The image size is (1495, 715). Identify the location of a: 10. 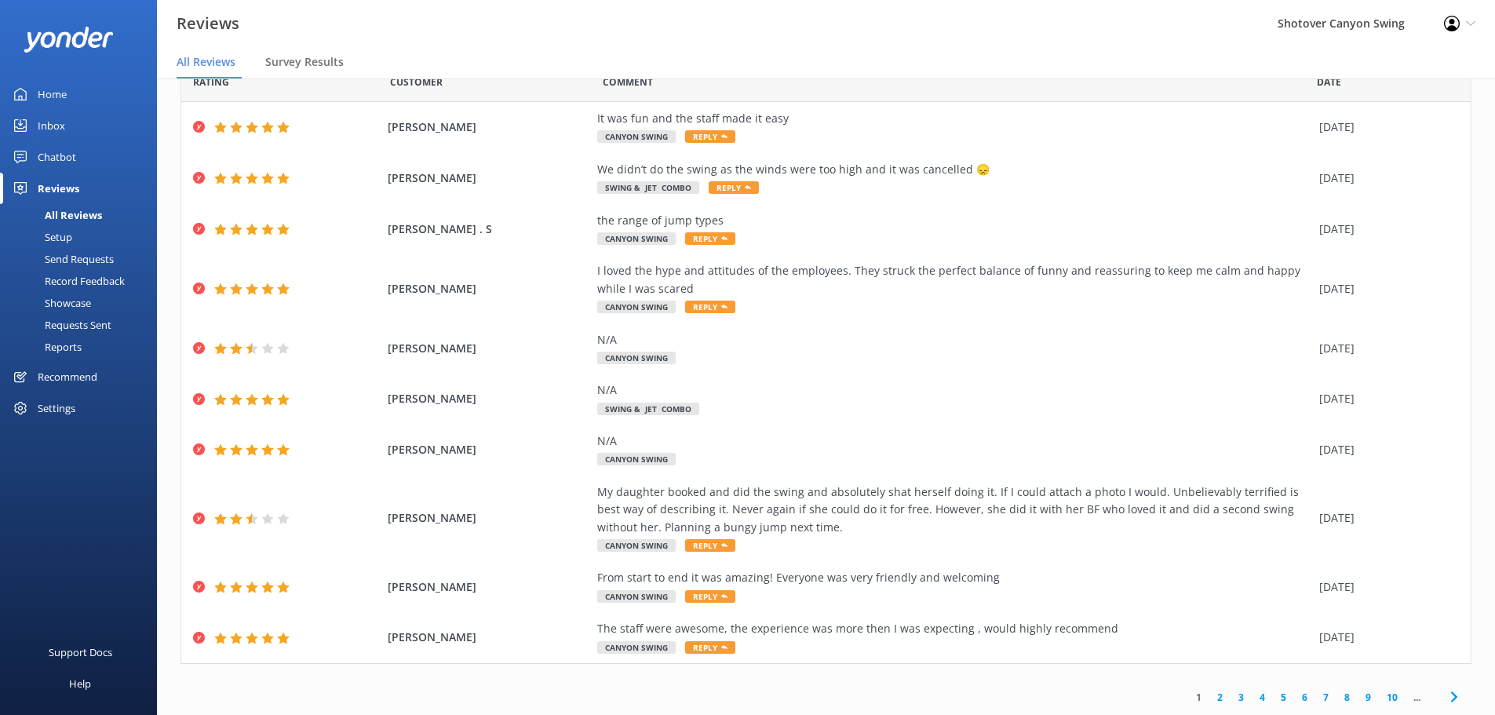
(1392, 697).